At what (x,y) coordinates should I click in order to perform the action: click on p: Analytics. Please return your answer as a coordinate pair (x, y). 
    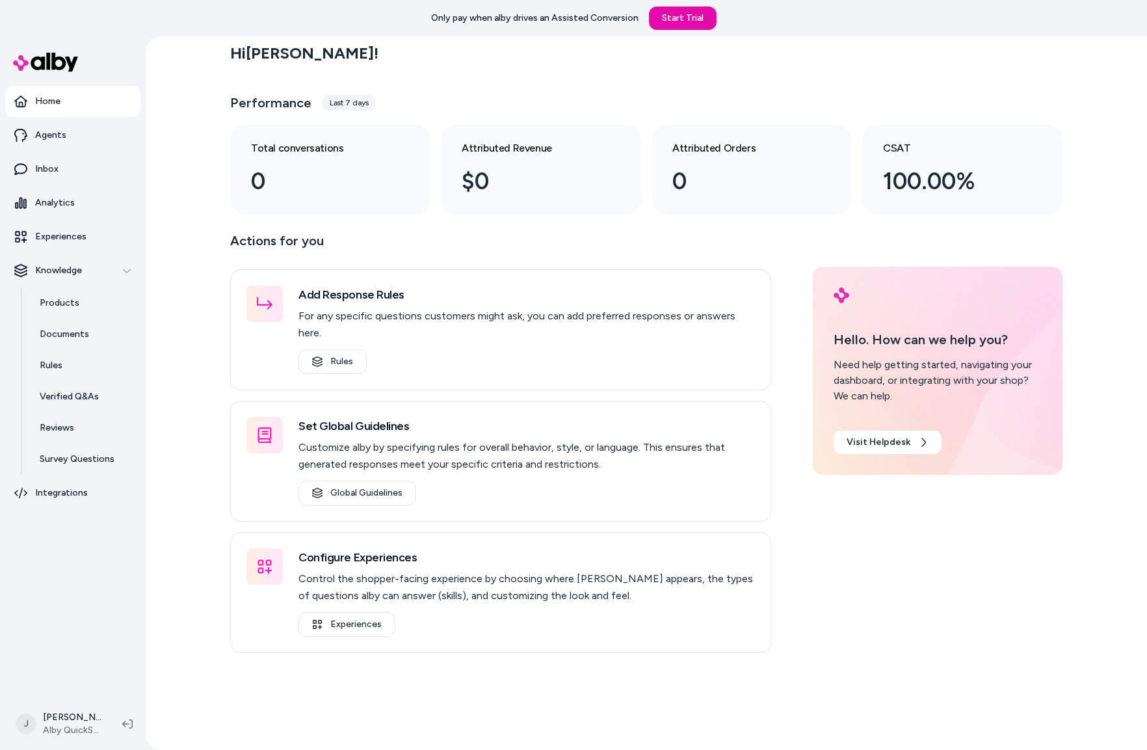
    Looking at the image, I should click on (55, 203).